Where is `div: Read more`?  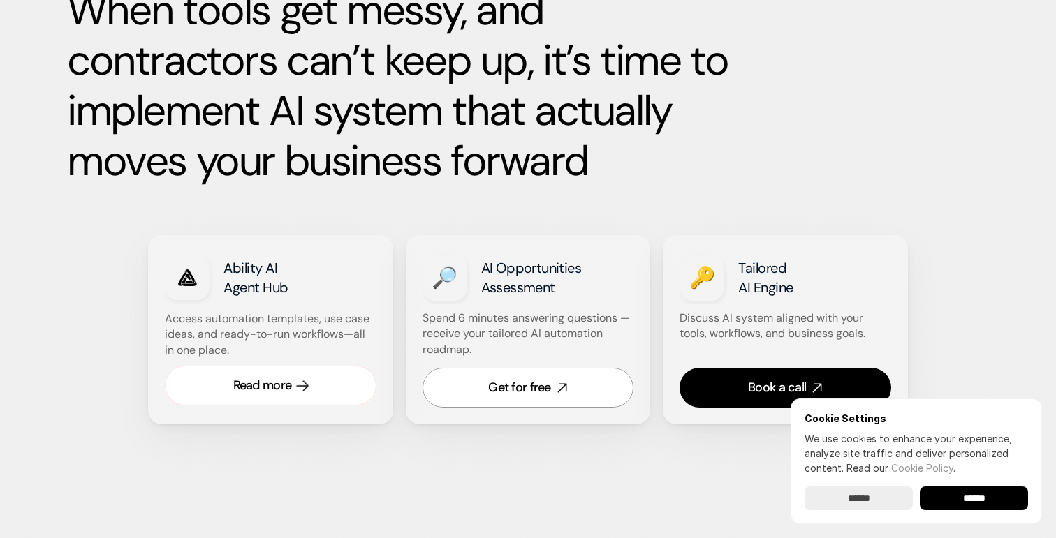 div: Read more is located at coordinates (262, 385).